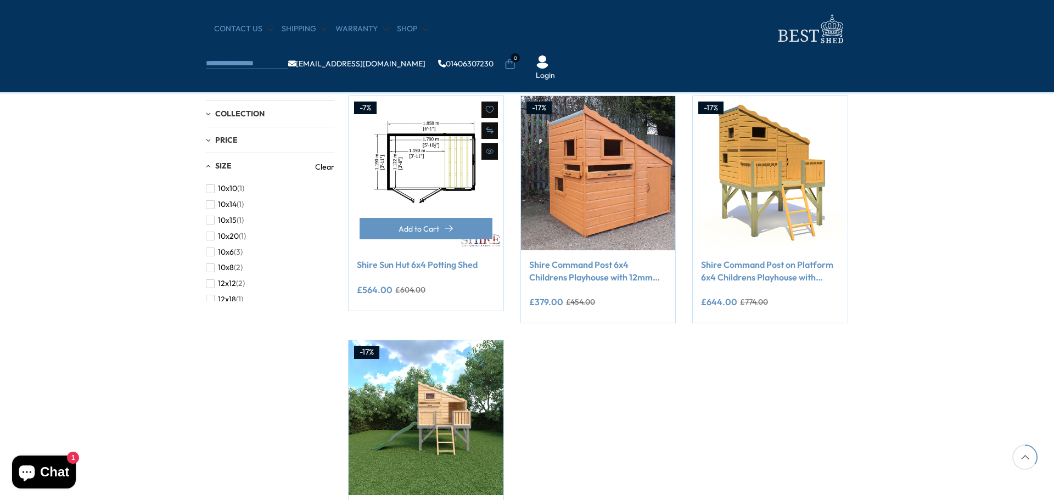 This screenshot has width=1054, height=500. Describe the element at coordinates (598, 271) in the screenshot. I see `a: Shire Command Post 6x4 Childrens Playhouse with 12mm Shiplap cladding` at that location.